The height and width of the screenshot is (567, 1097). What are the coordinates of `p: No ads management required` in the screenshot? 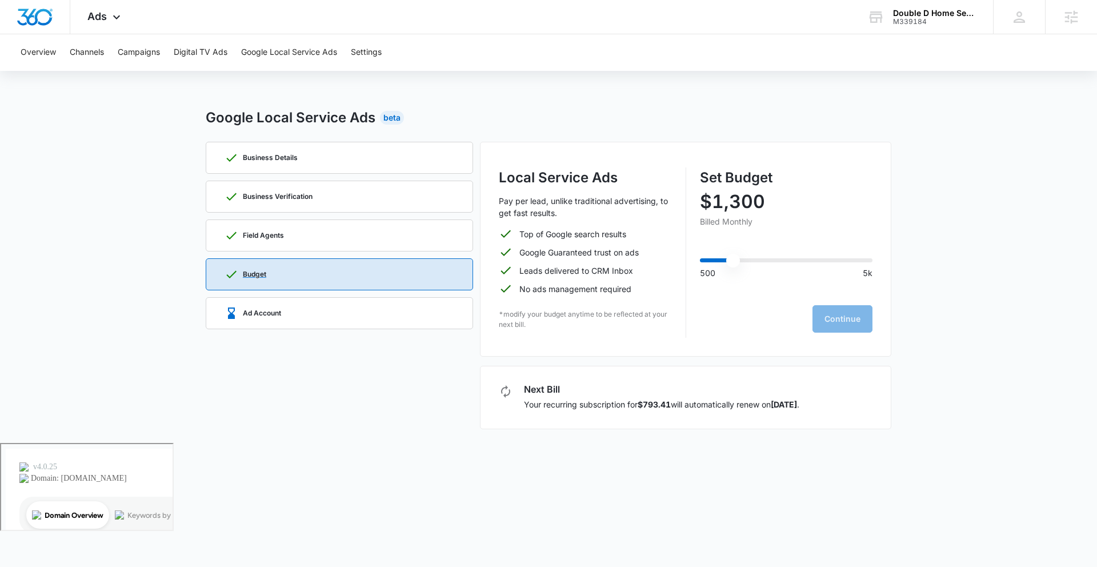 It's located at (576, 289).